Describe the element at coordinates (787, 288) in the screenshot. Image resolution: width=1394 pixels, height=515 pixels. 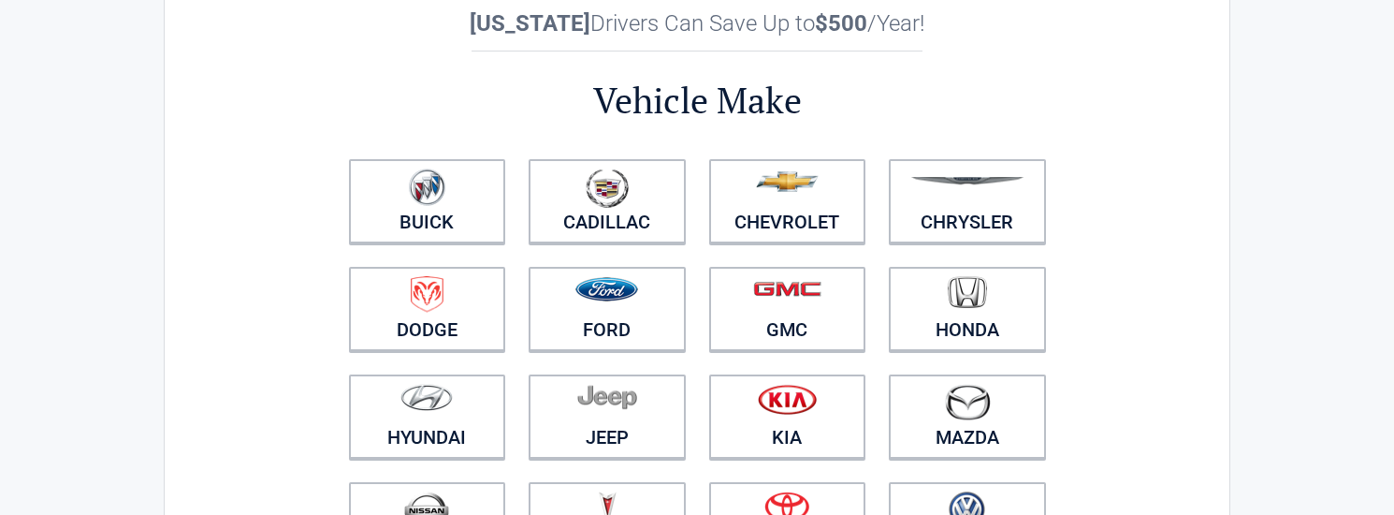
I see `img: gmc` at that location.